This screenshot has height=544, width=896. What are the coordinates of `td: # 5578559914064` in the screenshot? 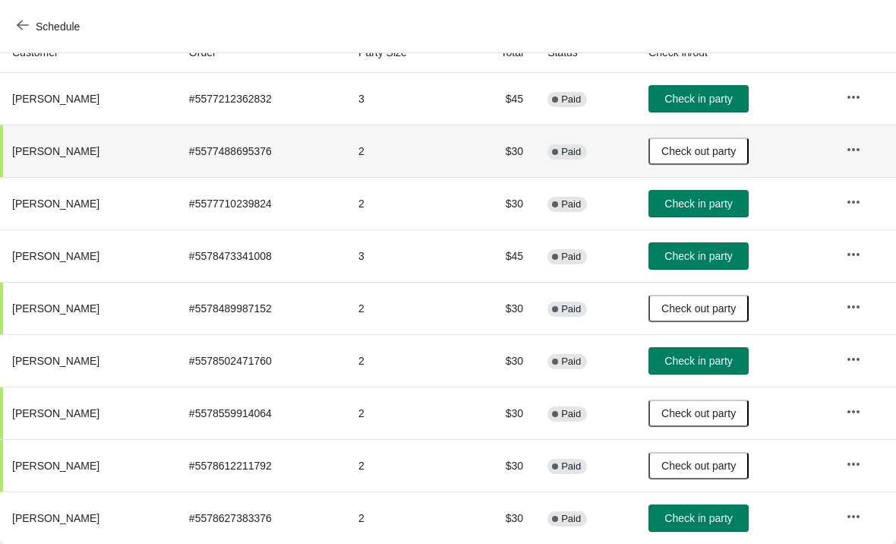 It's located at (261, 412).